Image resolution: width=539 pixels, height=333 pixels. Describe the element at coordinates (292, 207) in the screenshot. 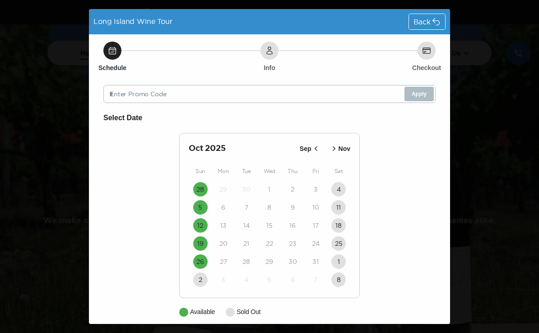

I see `time: 9` at that location.